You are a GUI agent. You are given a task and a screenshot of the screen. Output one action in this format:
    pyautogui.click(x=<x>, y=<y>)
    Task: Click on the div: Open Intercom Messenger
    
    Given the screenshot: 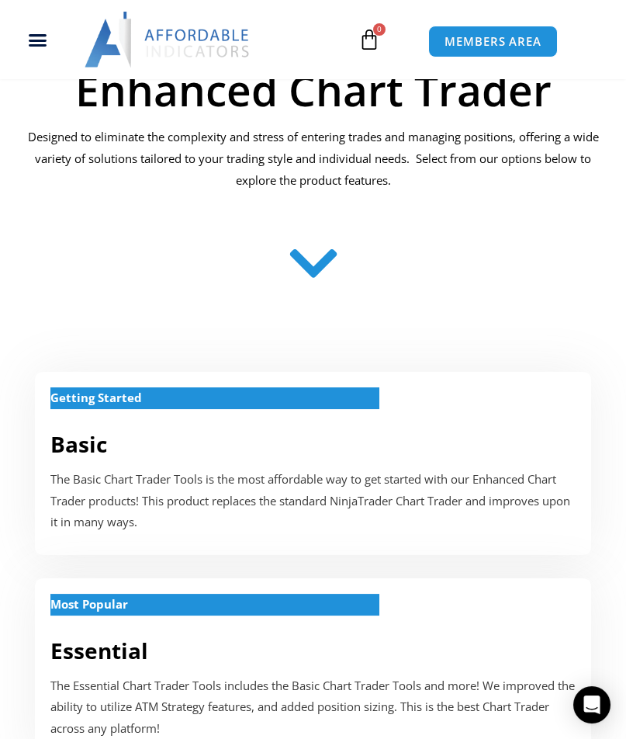 What is the action you would take?
    pyautogui.click(x=592, y=704)
    